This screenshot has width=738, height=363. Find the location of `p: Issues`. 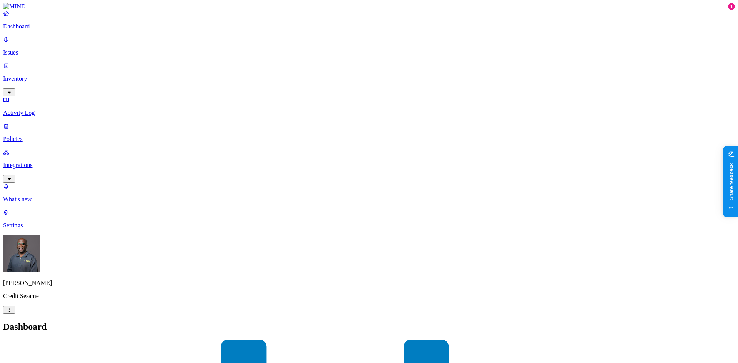

p: Issues is located at coordinates (369, 53).